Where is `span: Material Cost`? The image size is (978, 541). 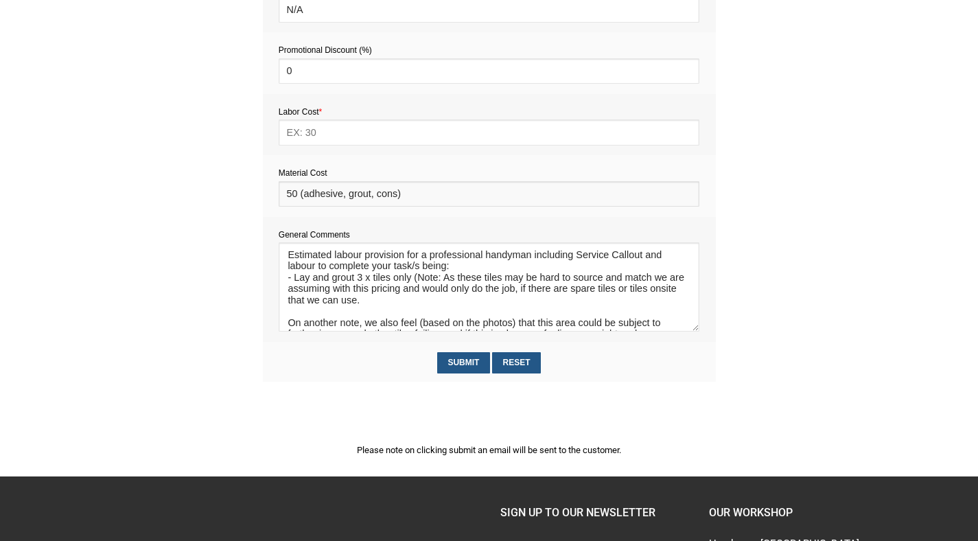 span: Material Cost is located at coordinates (303, 173).